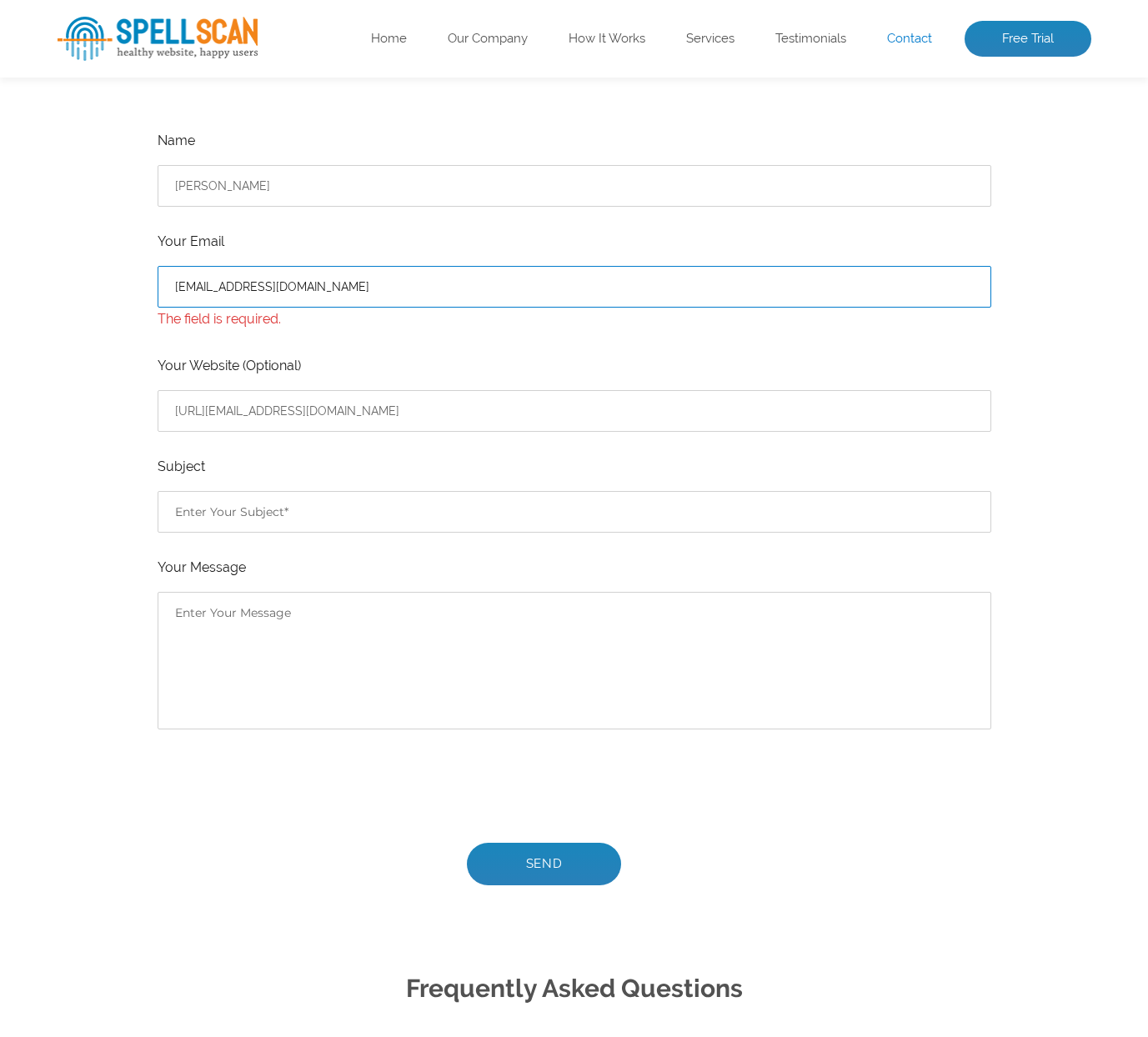  What do you see at coordinates (574, 287) in the screenshot?
I see `input: Enter Your Email*` at bounding box center [574, 287].